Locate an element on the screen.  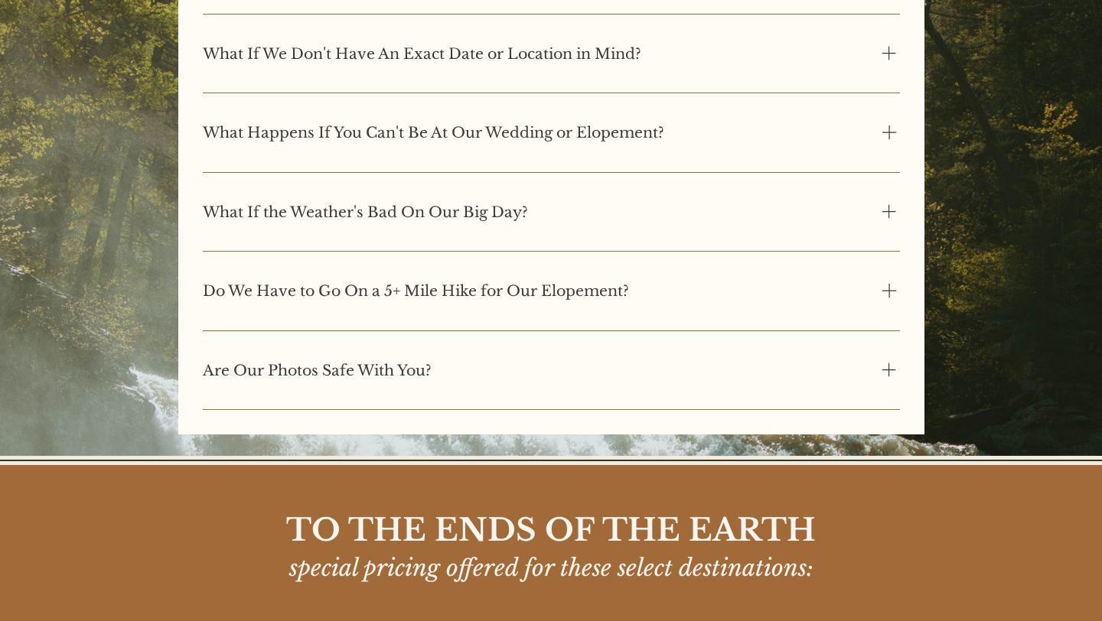
span: special pricing offered for these select destinations: is located at coordinates (551, 568).